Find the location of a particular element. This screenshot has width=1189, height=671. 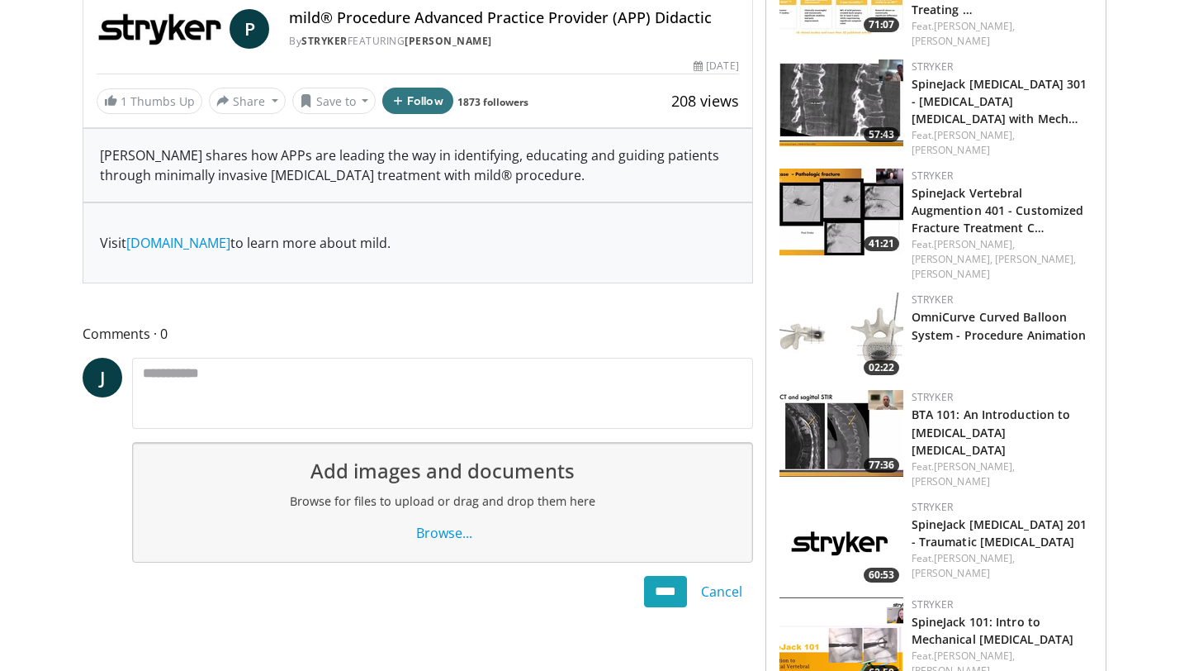

h1: Add images and documents is located at coordinates (443, 471).